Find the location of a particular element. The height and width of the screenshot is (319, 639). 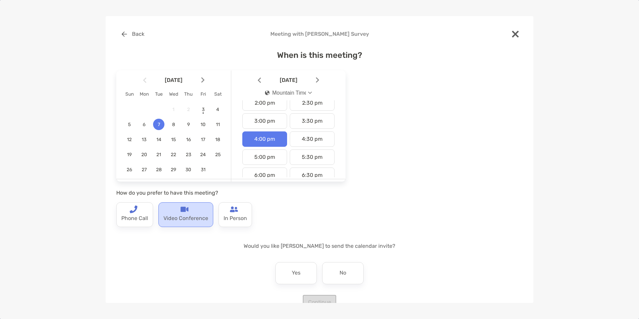

span: 16 is located at coordinates (189, 139).